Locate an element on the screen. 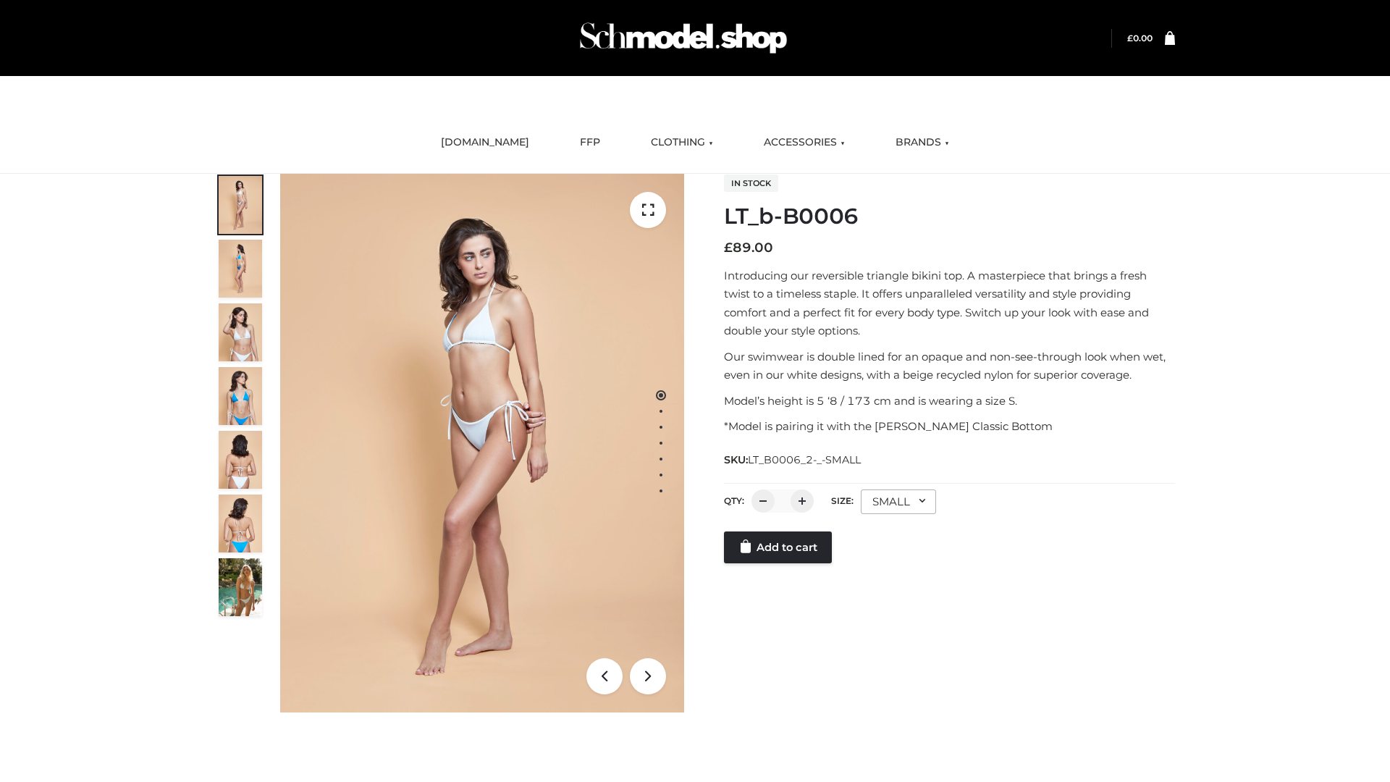 The width and height of the screenshot is (1390, 782). span: SKU: is located at coordinates (793, 460).